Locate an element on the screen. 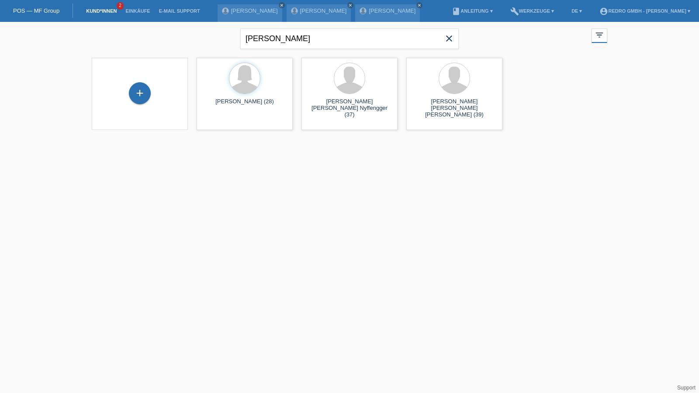 The width and height of the screenshot is (699, 393). a: buildWerkzeuge ▾ is located at coordinates (532, 11).